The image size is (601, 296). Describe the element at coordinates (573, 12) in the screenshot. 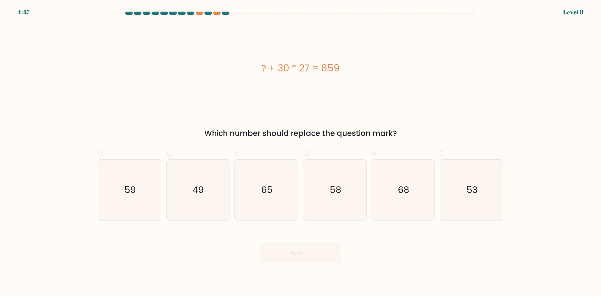

I see `div: Level 9` at that location.